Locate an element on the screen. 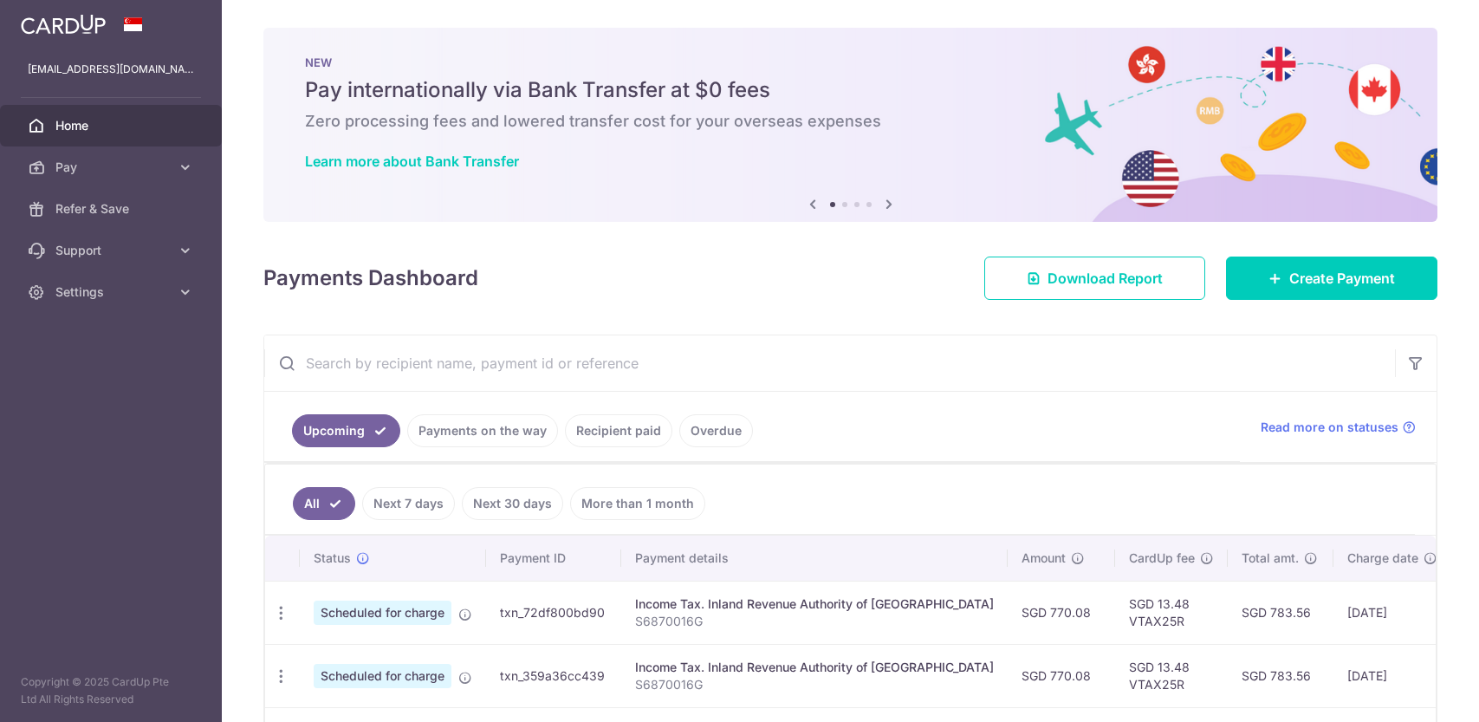 The height and width of the screenshot is (722, 1479). span: Amount is located at coordinates (1043, 558).